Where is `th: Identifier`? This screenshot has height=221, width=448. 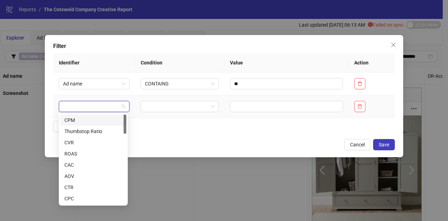 th: Identifier is located at coordinates (94, 63).